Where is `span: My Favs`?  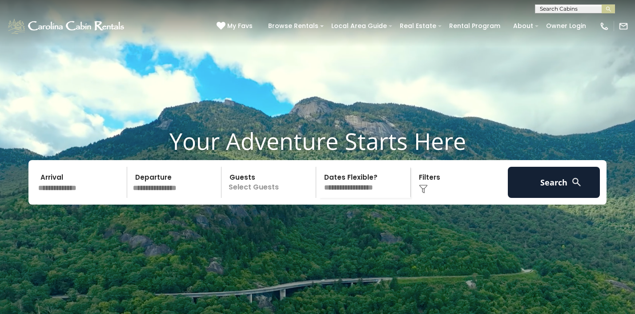
span: My Favs is located at coordinates (240, 26).